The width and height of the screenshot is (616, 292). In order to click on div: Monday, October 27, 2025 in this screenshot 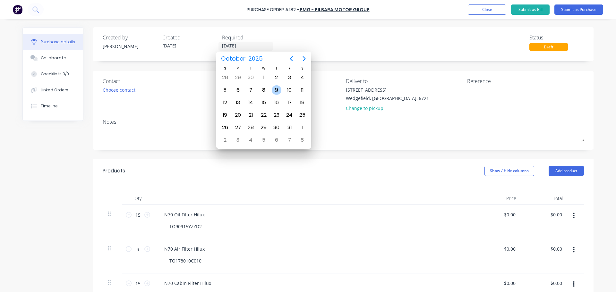, I will do `click(238, 128)`.